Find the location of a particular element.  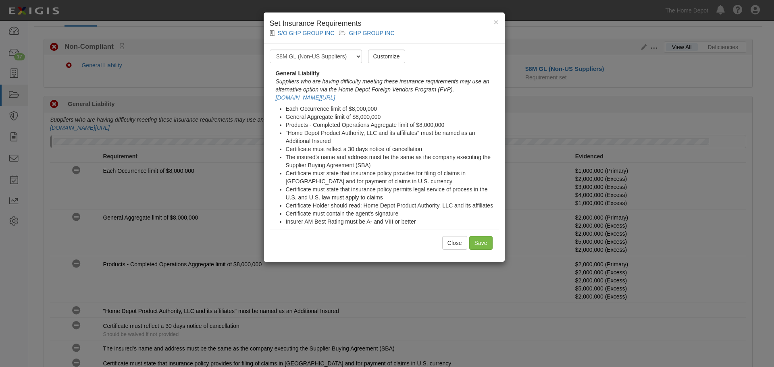

li: Products - Completed Operations Aggregate limit of $8,000,000 is located at coordinates (392, 125).